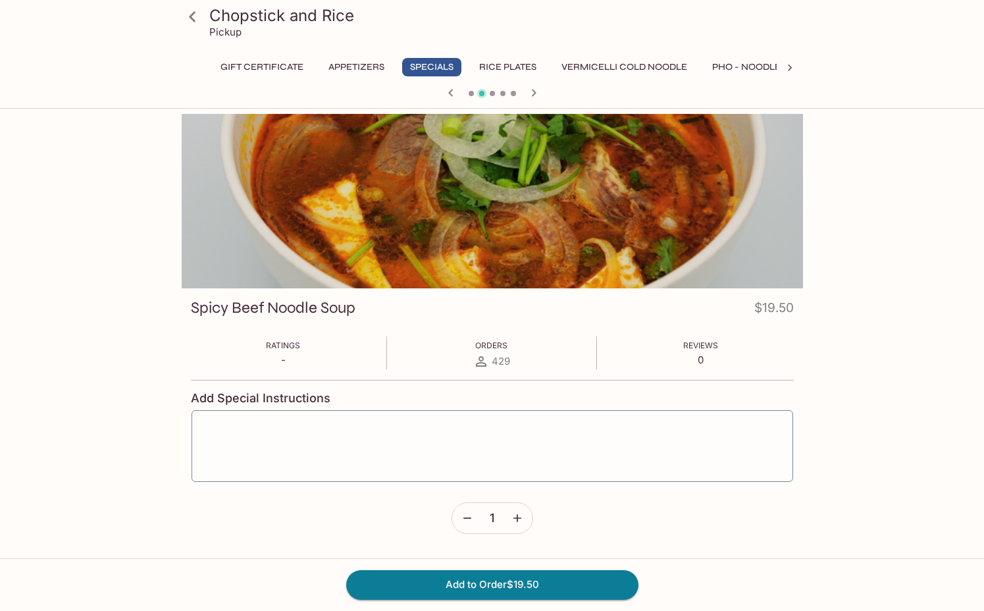 The image size is (984, 611). I want to click on p: 0, so click(700, 359).